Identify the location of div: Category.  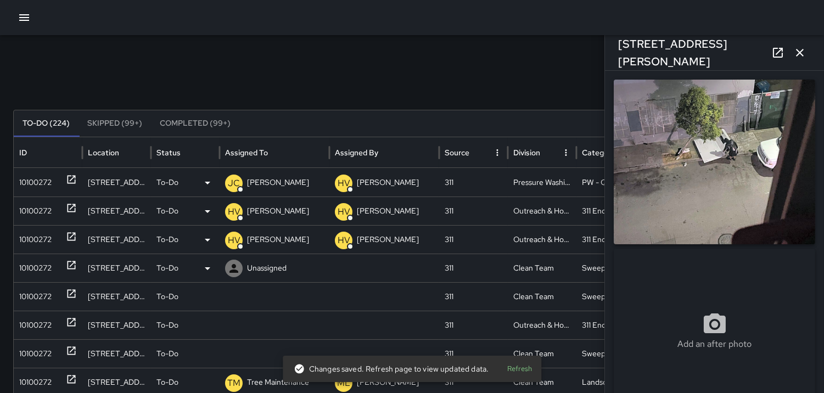
(598, 153).